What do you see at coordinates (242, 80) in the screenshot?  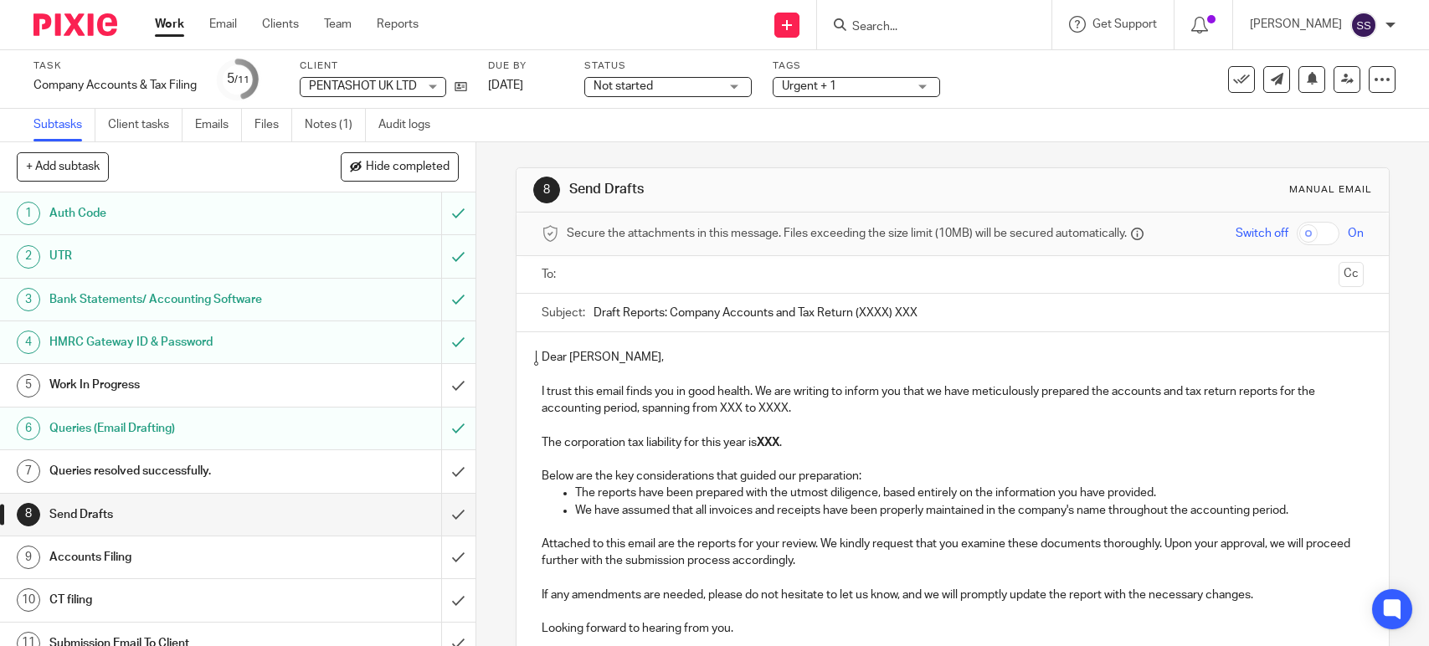 I see `small: /11` at bounding box center [242, 80].